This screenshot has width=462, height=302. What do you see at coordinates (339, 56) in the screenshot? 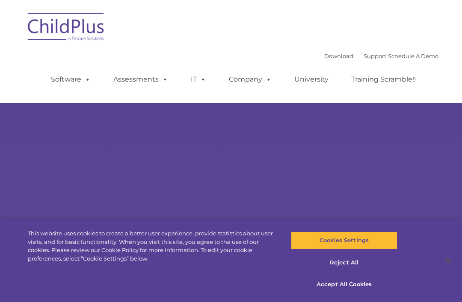
I see `a: Download` at bounding box center [339, 56].